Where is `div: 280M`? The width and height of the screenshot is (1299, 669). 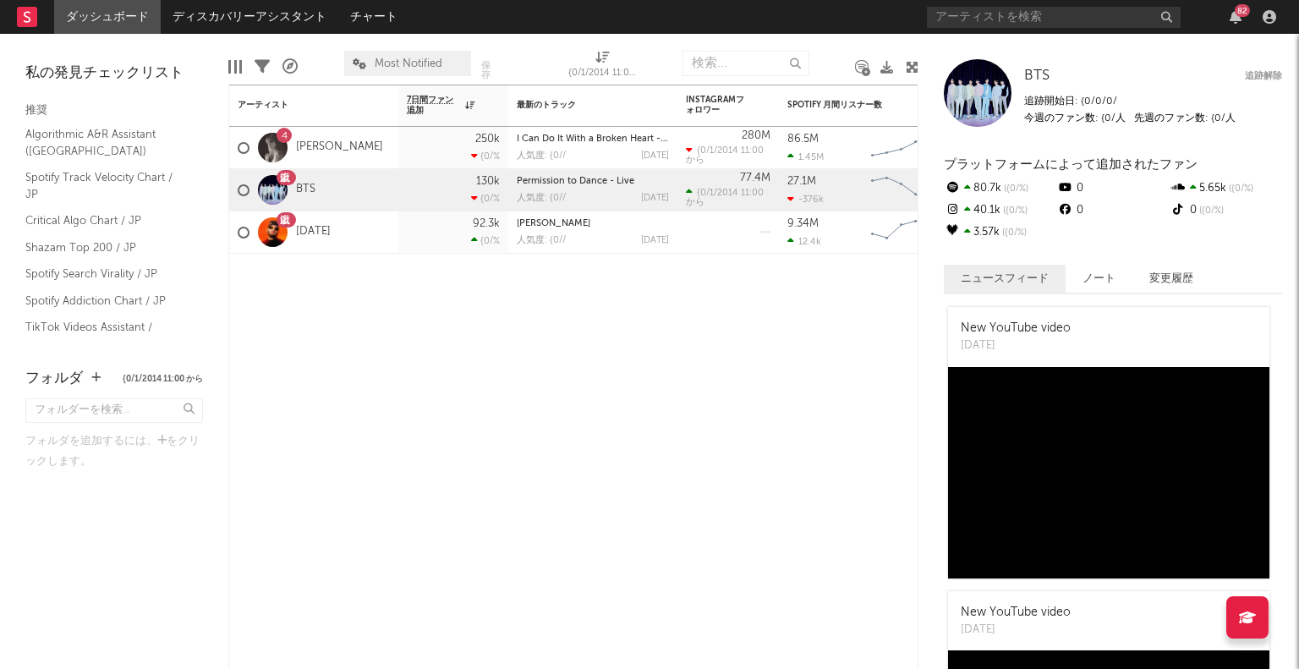
div: 280M is located at coordinates (756, 135).